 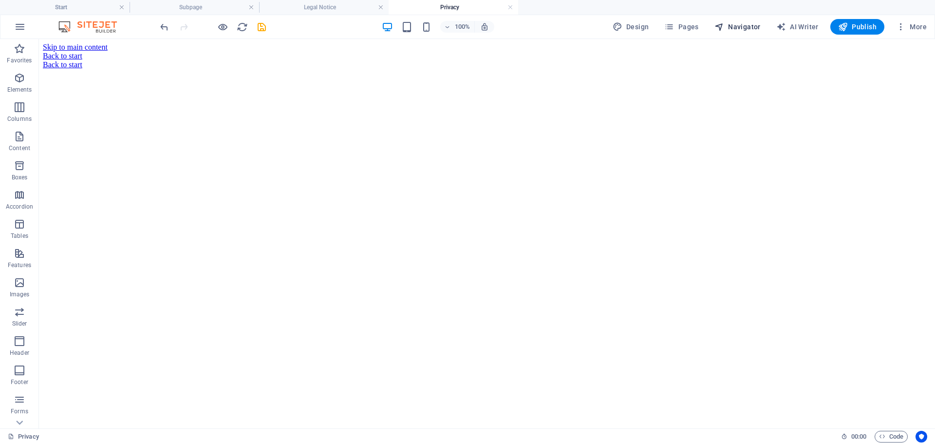 What do you see at coordinates (798, 27) in the screenshot?
I see `span: AI Writer` at bounding box center [798, 27].